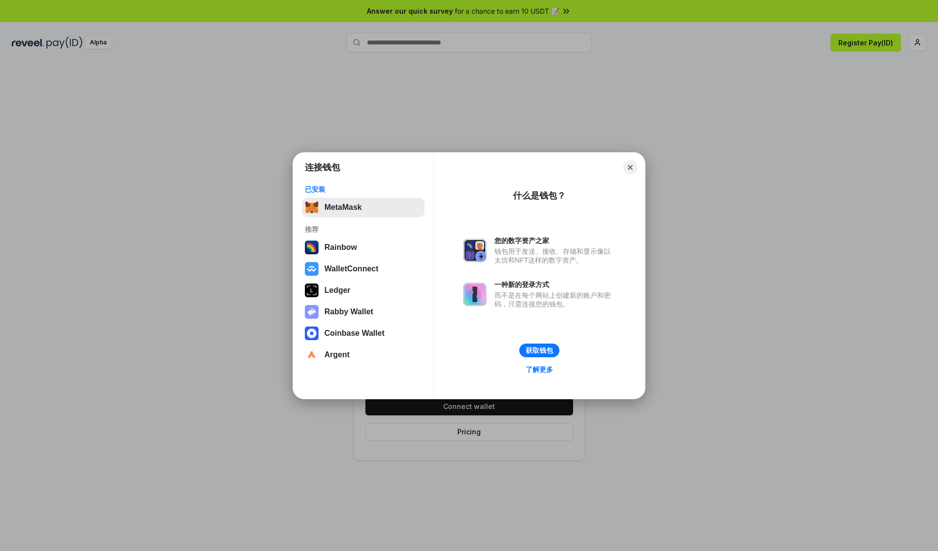 The width and height of the screenshot is (938, 551). What do you see at coordinates (555, 241) in the screenshot?
I see `div: 您的数字资产之家` at bounding box center [555, 241].